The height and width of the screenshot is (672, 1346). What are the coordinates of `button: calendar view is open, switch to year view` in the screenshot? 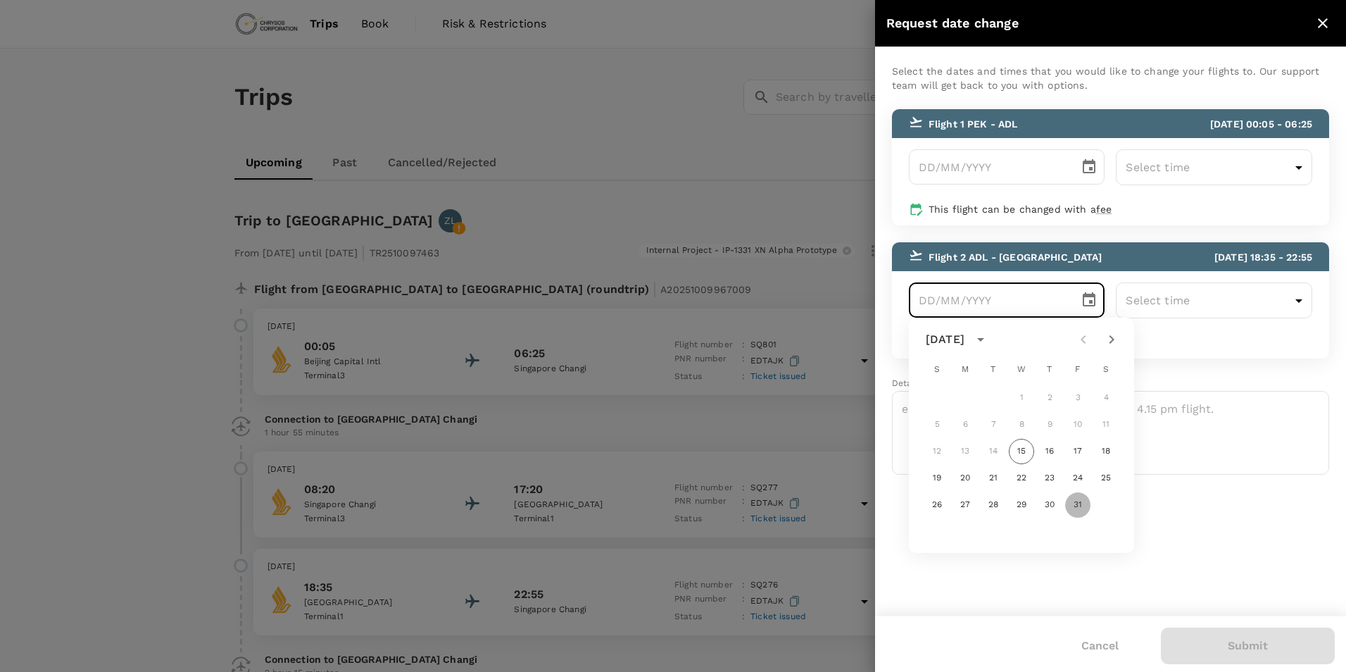 It's located at (981, 339).